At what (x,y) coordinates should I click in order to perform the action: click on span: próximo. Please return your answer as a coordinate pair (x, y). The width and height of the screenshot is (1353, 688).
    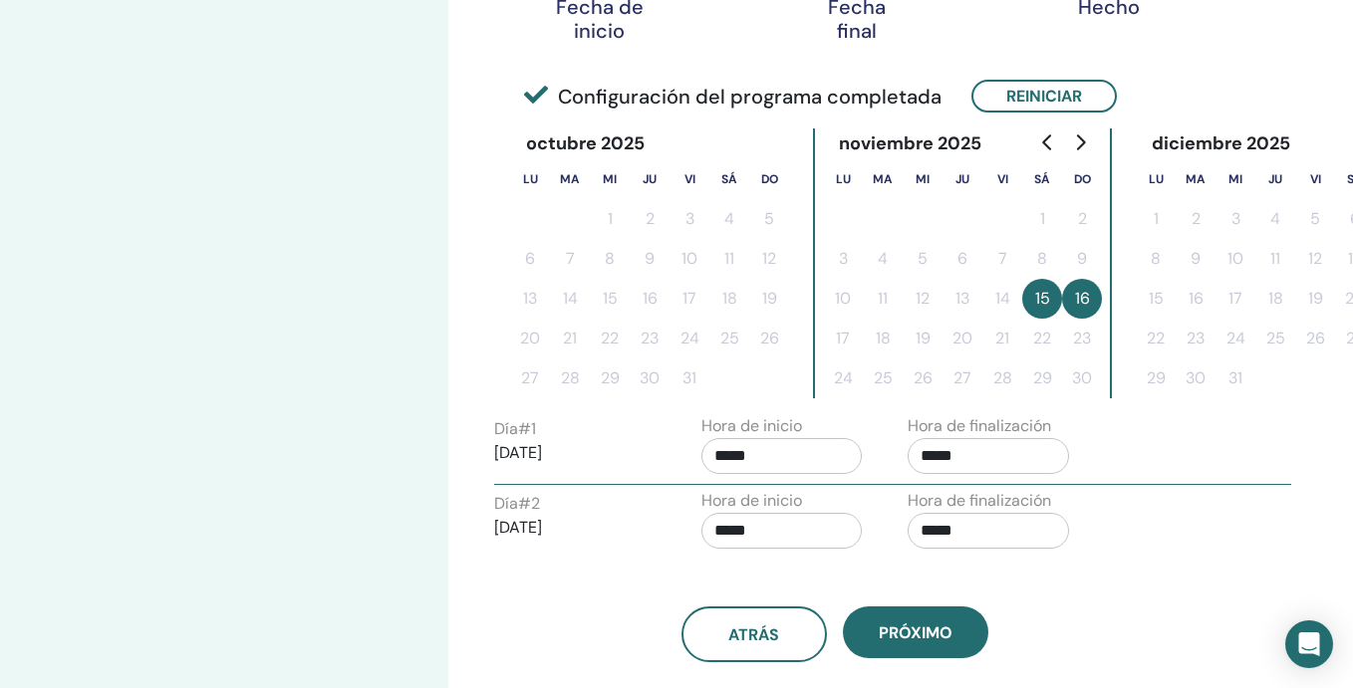
    Looking at the image, I should click on (915, 633).